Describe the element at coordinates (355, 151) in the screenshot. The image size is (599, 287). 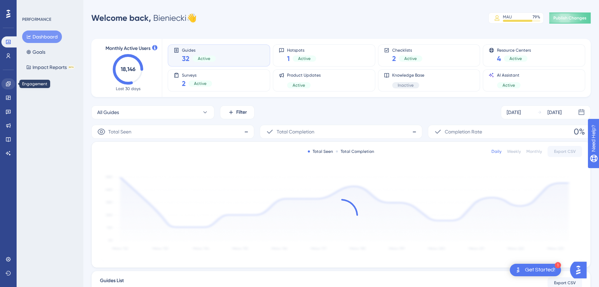
I see `div: Total Completion` at that location.